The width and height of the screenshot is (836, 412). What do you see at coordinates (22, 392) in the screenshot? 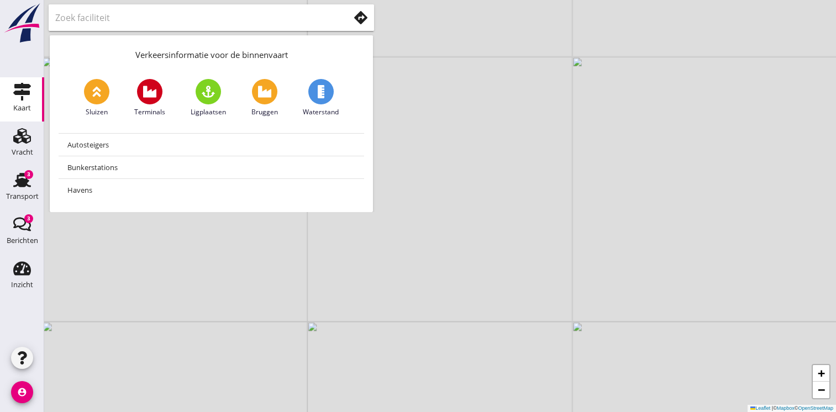
I see `i: account_circle` at bounding box center [22, 392].